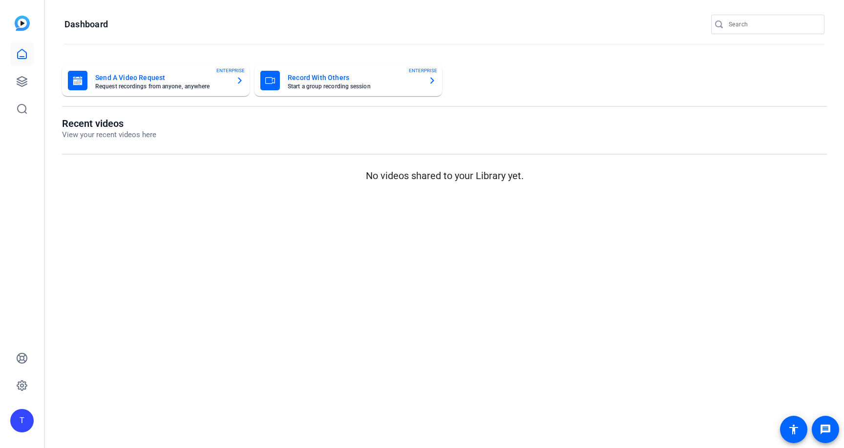  Describe the element at coordinates (348, 81) in the screenshot. I see `button: Record With OthersStart a group recording sessionENTERPRISE` at that location.